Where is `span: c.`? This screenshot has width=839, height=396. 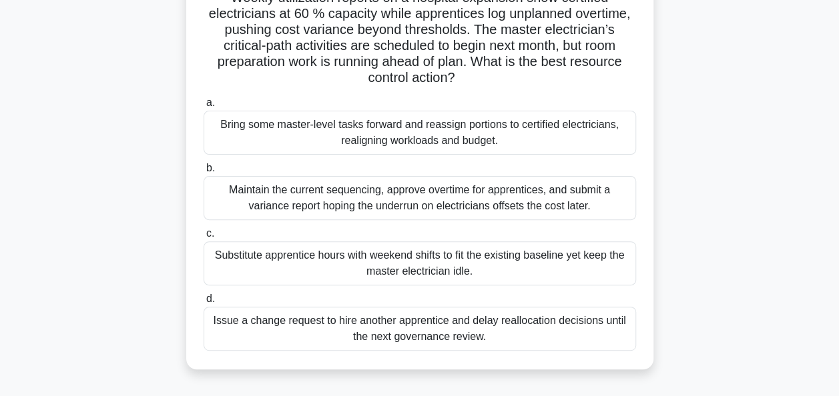
span: c. is located at coordinates (210, 233).